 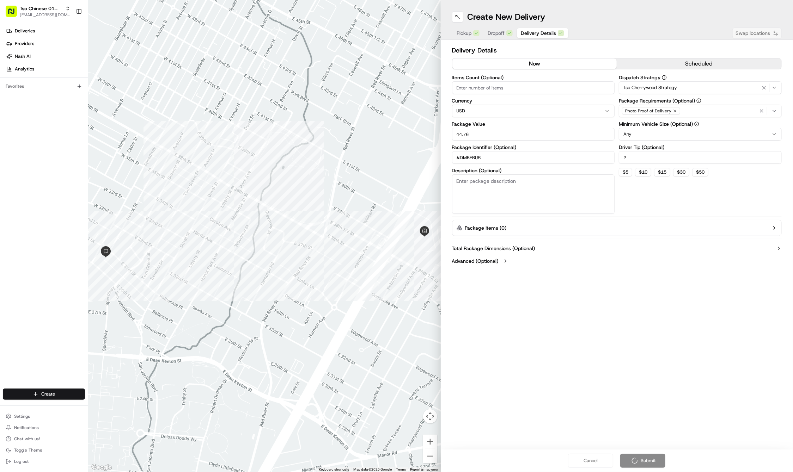 What do you see at coordinates (506, 17) in the screenshot?
I see `h1: Create New Delivery` at bounding box center [506, 17].